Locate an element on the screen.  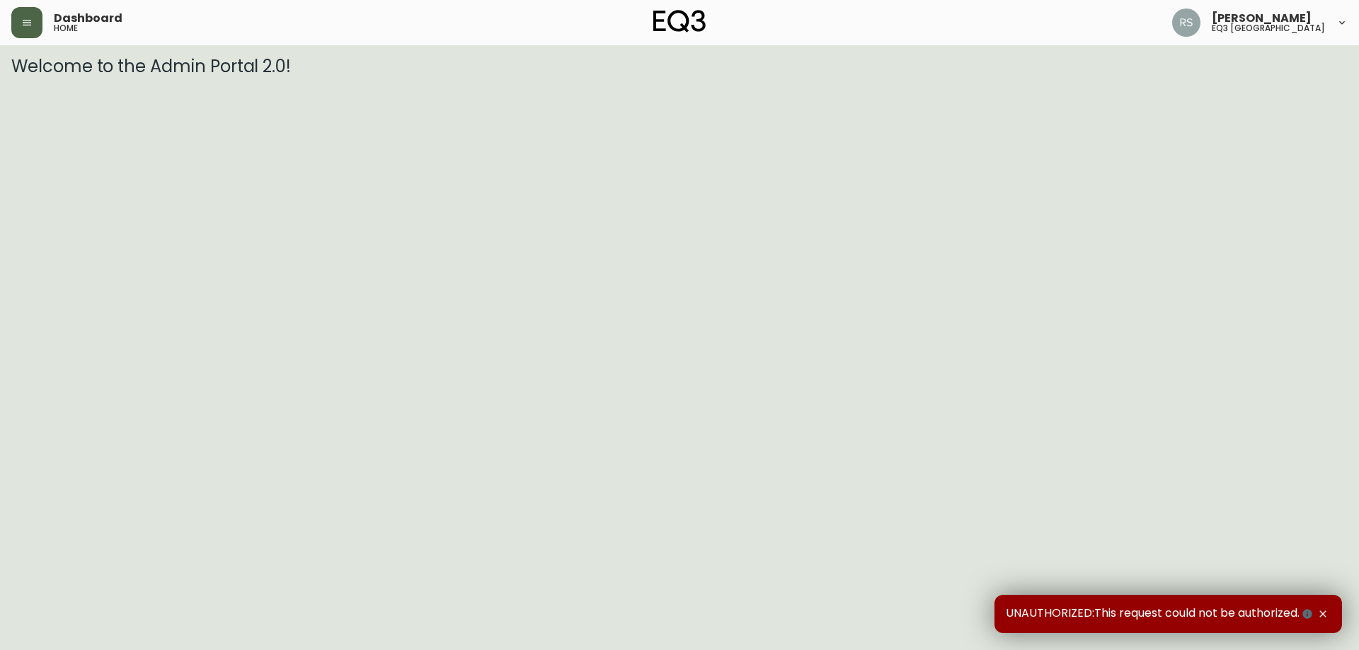
h3: Welcome to the Admin Portal 2.0! is located at coordinates (679, 67).